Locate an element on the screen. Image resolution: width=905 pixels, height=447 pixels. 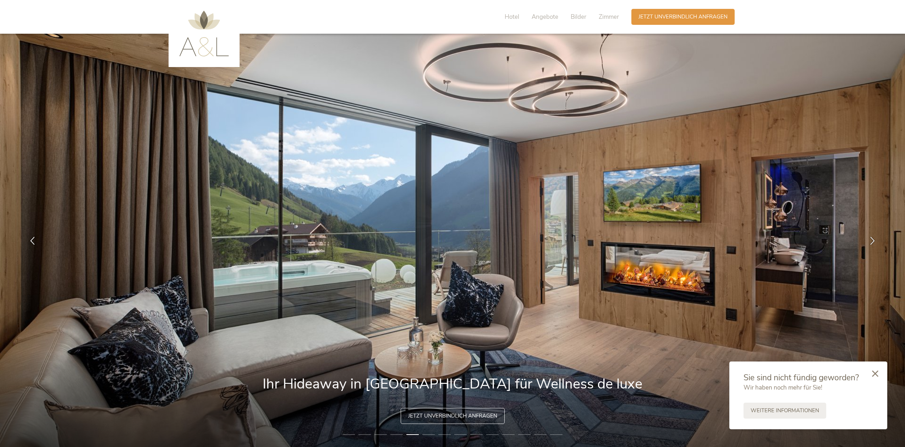
span: Hotel is located at coordinates (512, 17).